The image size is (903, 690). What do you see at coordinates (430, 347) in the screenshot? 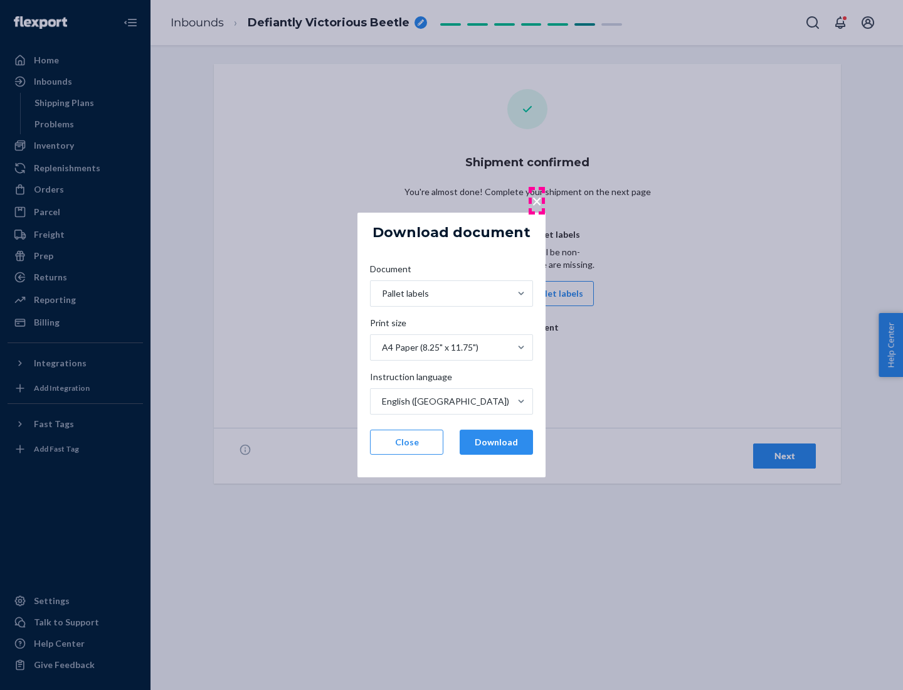
I see `div: A4 Paper (8.25" x 11.75")` at bounding box center [430, 347].